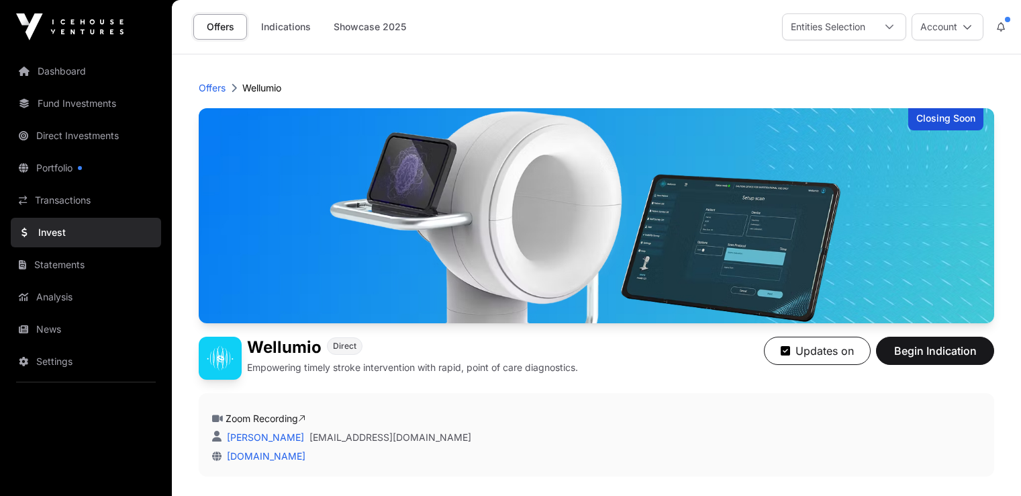  I want to click on a: Invest, so click(86, 232).